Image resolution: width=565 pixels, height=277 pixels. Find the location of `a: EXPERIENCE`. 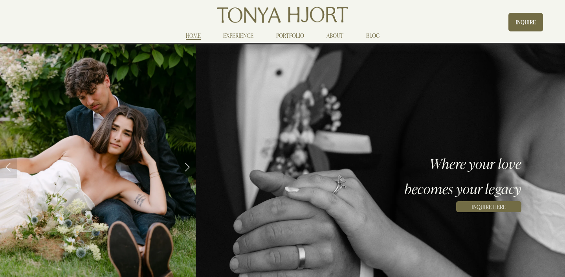

a: EXPERIENCE is located at coordinates (238, 36).